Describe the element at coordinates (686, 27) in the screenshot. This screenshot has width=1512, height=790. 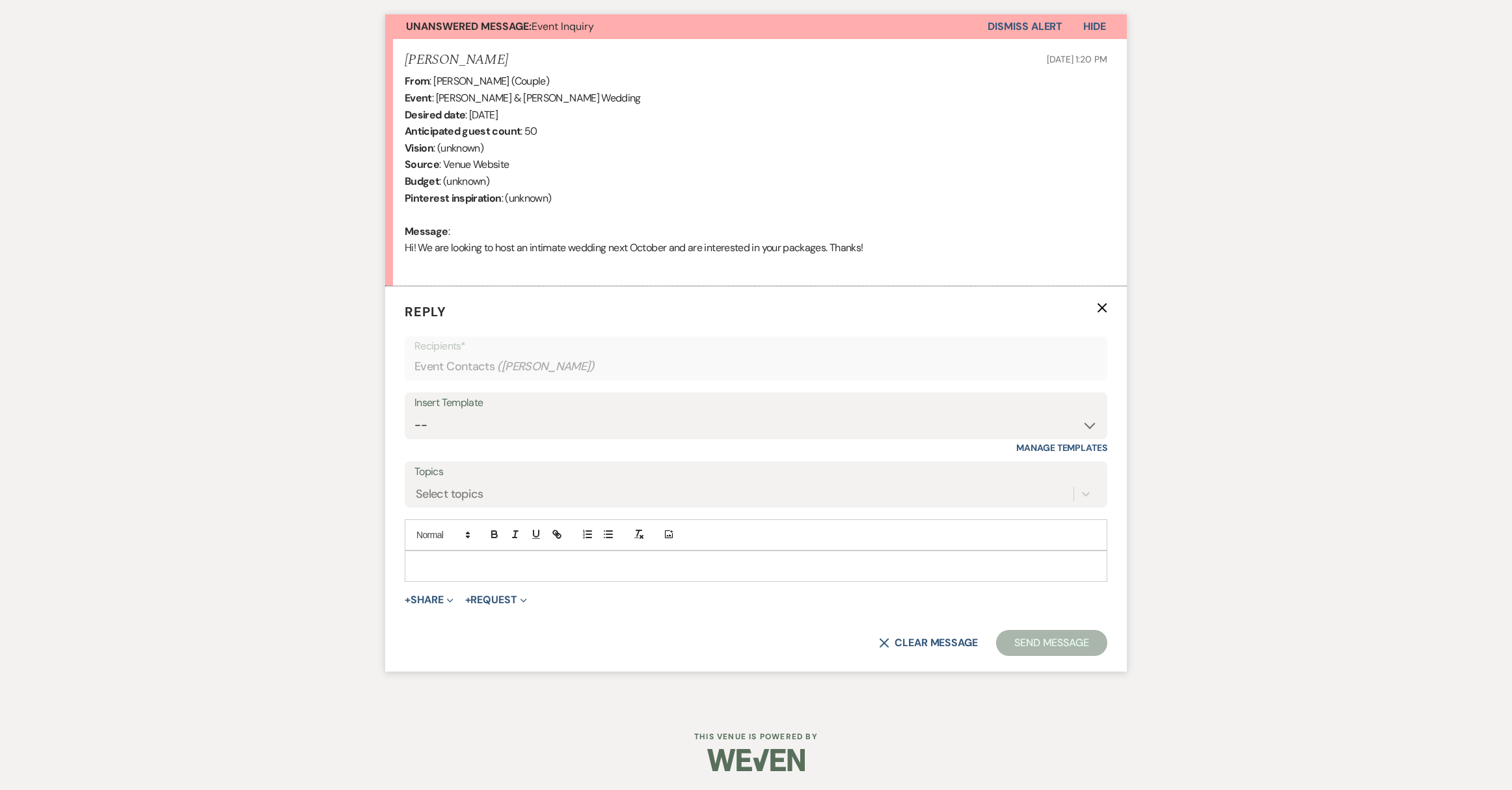
I see `button: Unanswered Message:Event Inquiry` at that location.